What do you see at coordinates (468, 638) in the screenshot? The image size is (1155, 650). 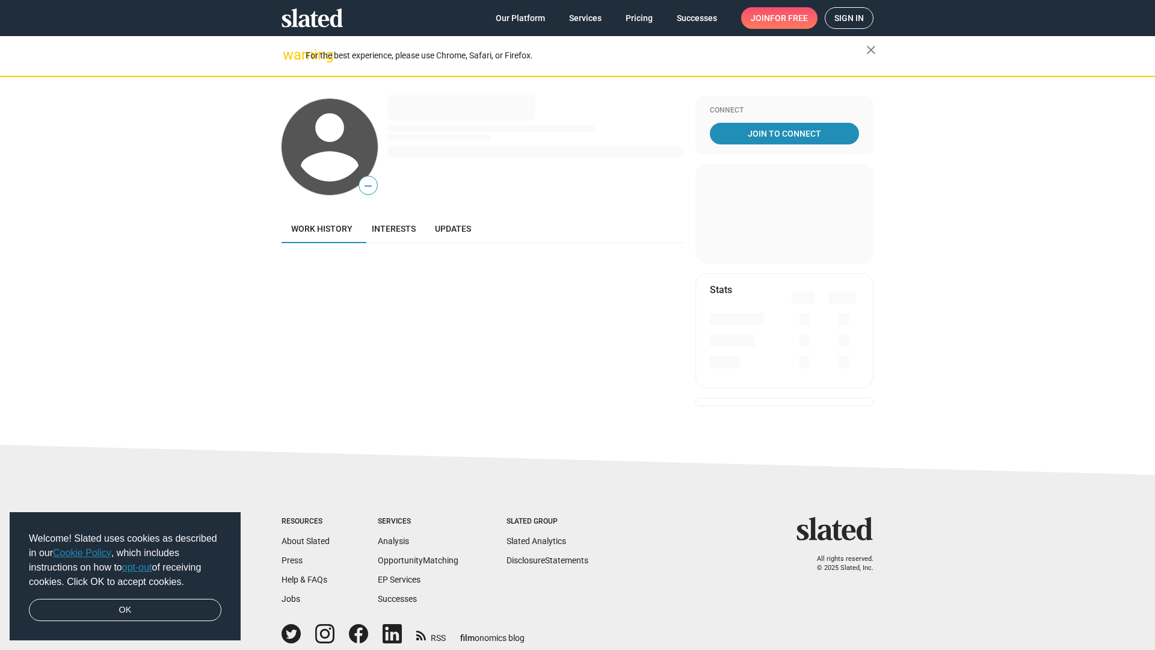 I see `span: film` at bounding box center [468, 638].